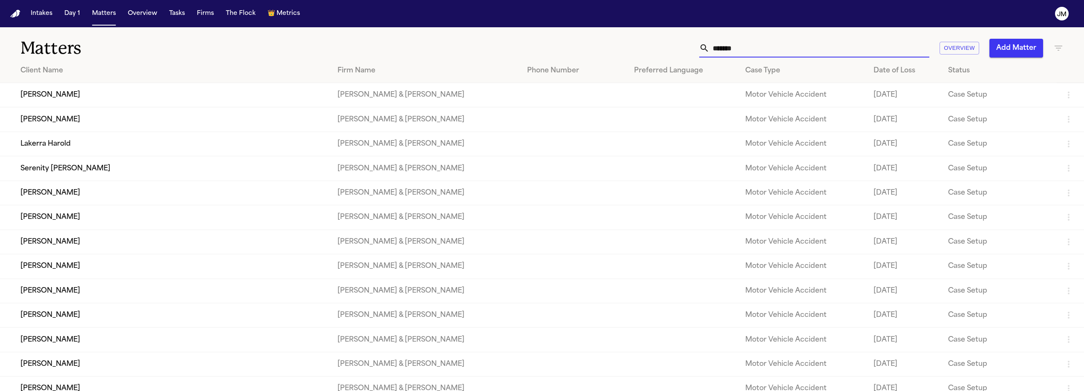 This screenshot has width=1084, height=391. I want to click on button: Matters, so click(104, 14).